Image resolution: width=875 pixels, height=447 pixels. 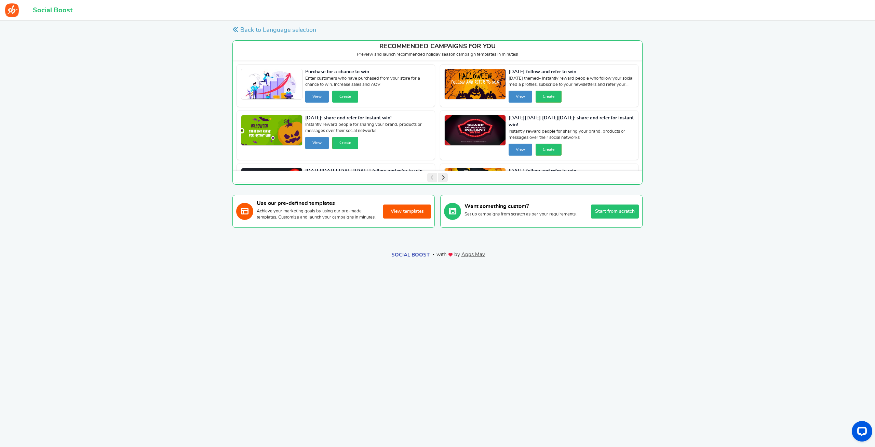 I want to click on a: Back to Language selection, so click(x=274, y=30).